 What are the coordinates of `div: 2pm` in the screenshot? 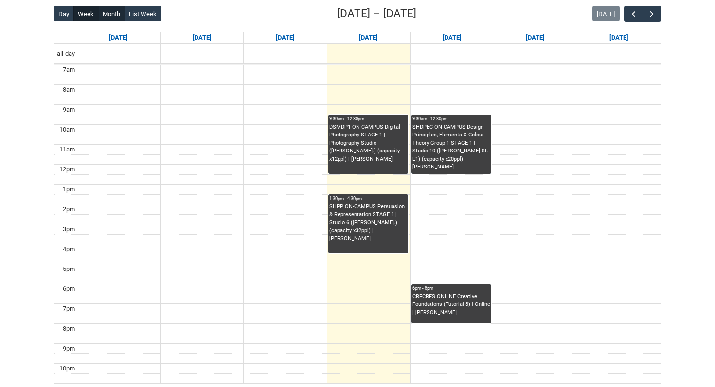 It's located at (69, 210).